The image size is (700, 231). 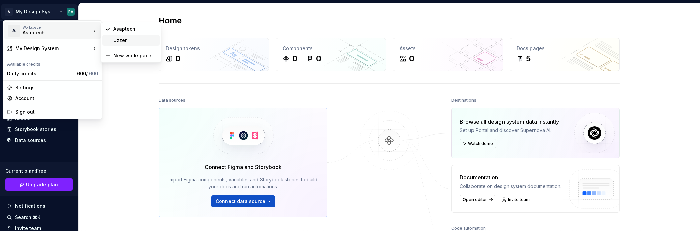 What do you see at coordinates (53, 49) in the screenshot?
I see `div: My Design System` at bounding box center [53, 49].